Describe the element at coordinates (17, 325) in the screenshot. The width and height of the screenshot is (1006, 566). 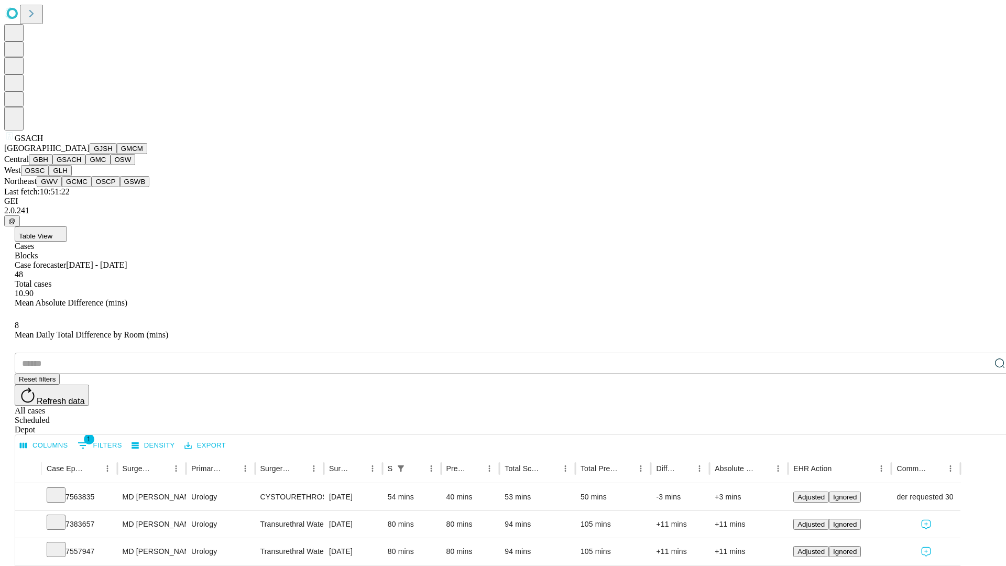
I see `span: 8` at that location.